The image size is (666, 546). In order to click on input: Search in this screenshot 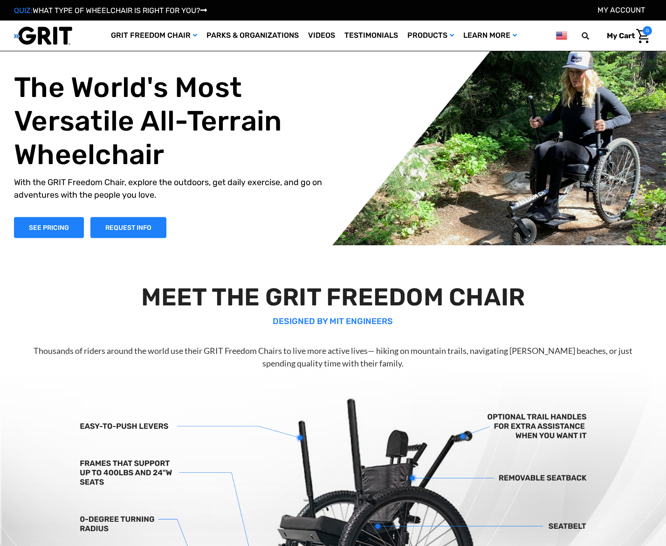, I will do `click(593, 36)`.